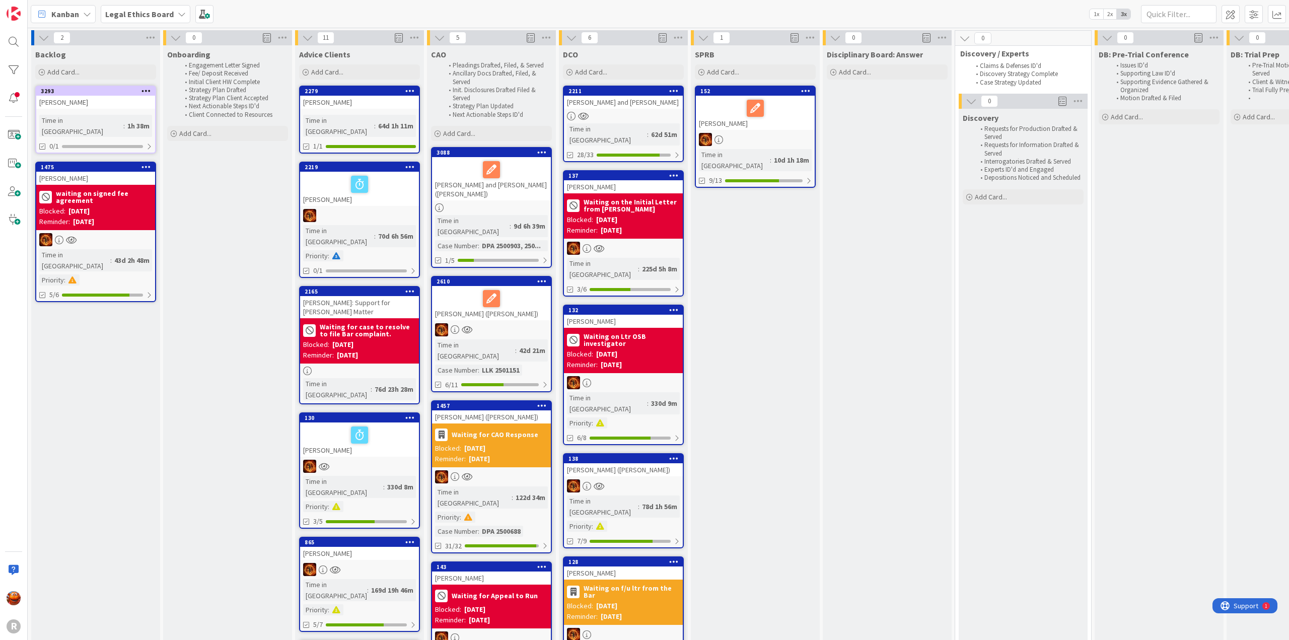 The width and height of the screenshot is (1289, 640). I want to click on div: 143, so click(493, 567).